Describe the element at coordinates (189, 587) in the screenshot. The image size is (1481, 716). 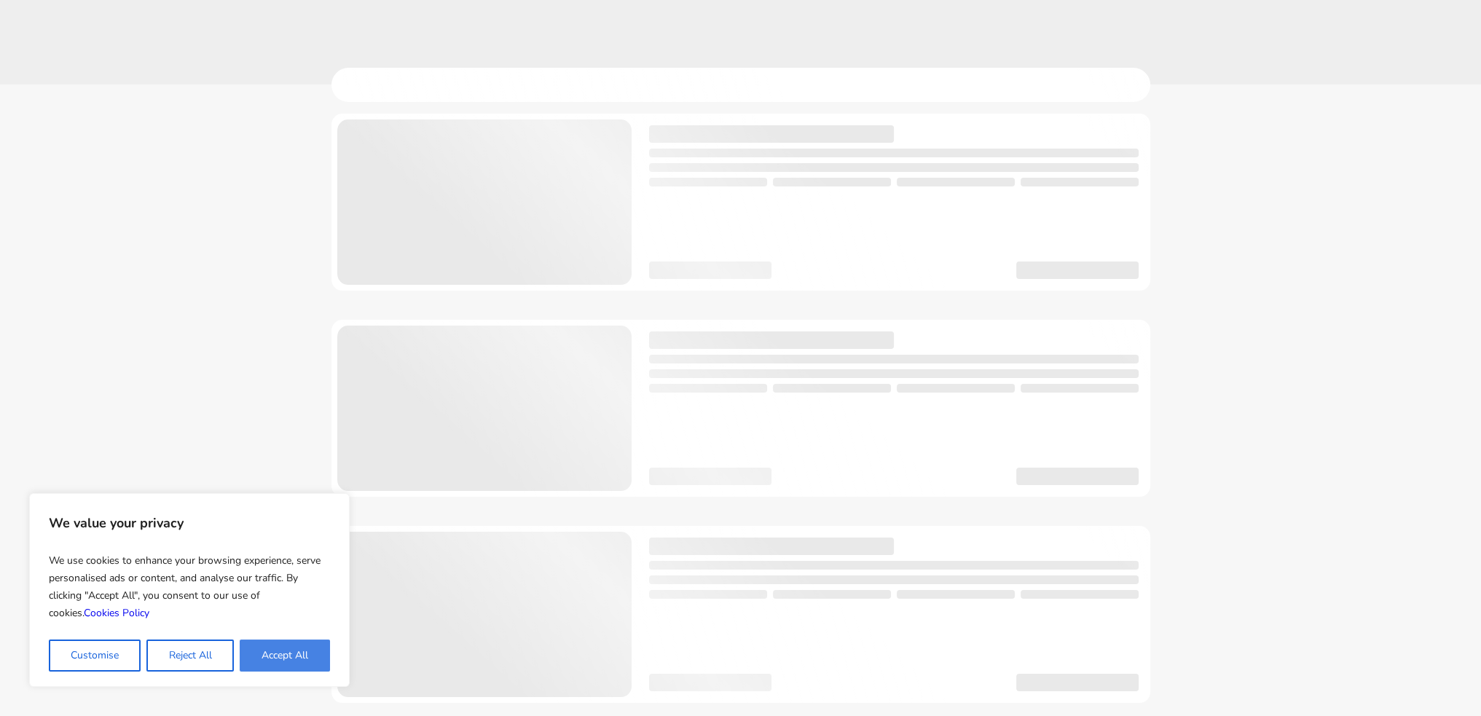
I see `p: We use cookies to enhance your browsing experience, serve personalised ads or content, and analys...` at that location.